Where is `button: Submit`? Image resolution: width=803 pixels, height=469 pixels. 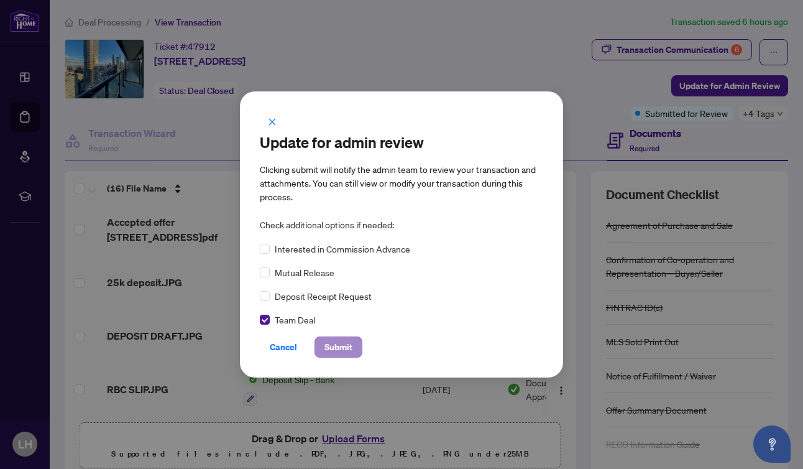
button: Submit is located at coordinates (338, 347).